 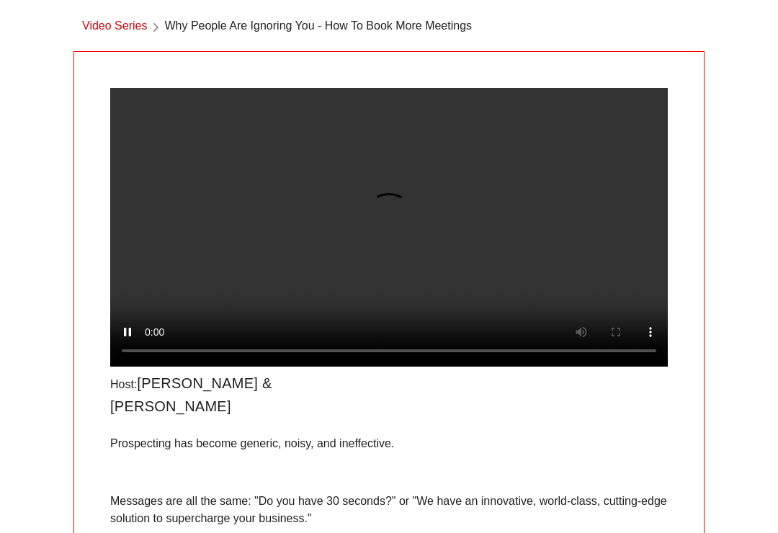 I want to click on a: Video Series, so click(x=115, y=27).